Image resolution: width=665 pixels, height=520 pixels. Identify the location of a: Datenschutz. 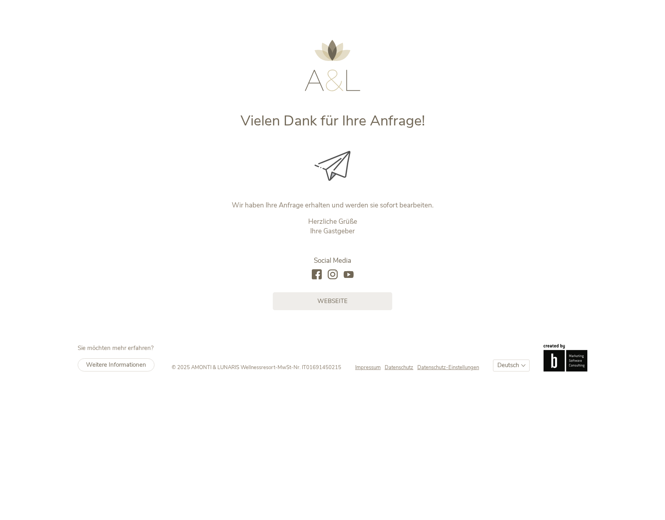
(401, 368).